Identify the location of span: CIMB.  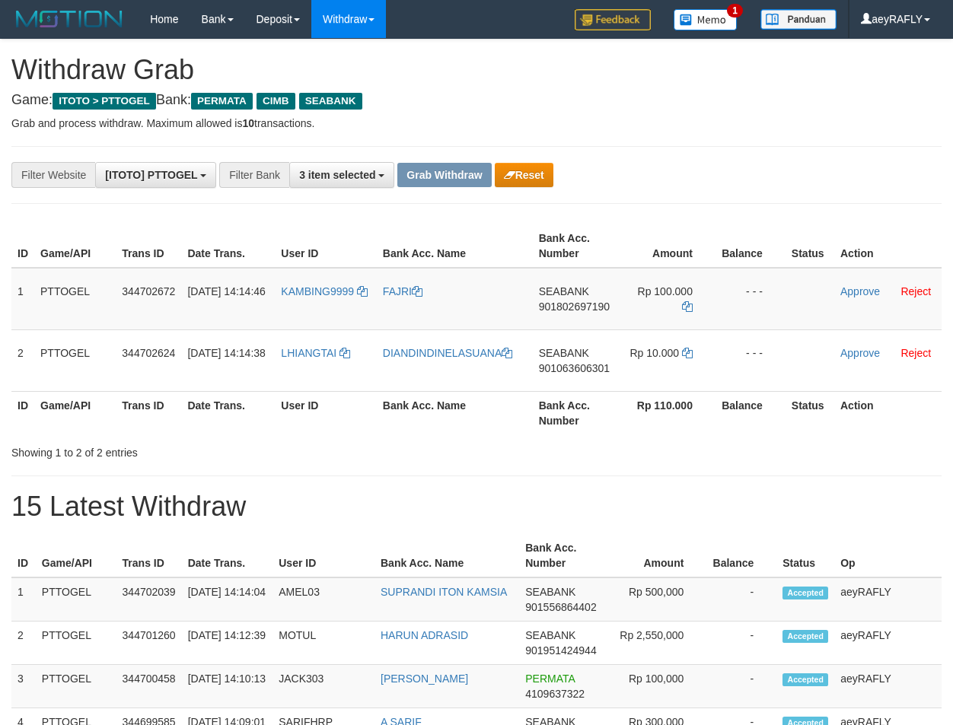
(276, 101).